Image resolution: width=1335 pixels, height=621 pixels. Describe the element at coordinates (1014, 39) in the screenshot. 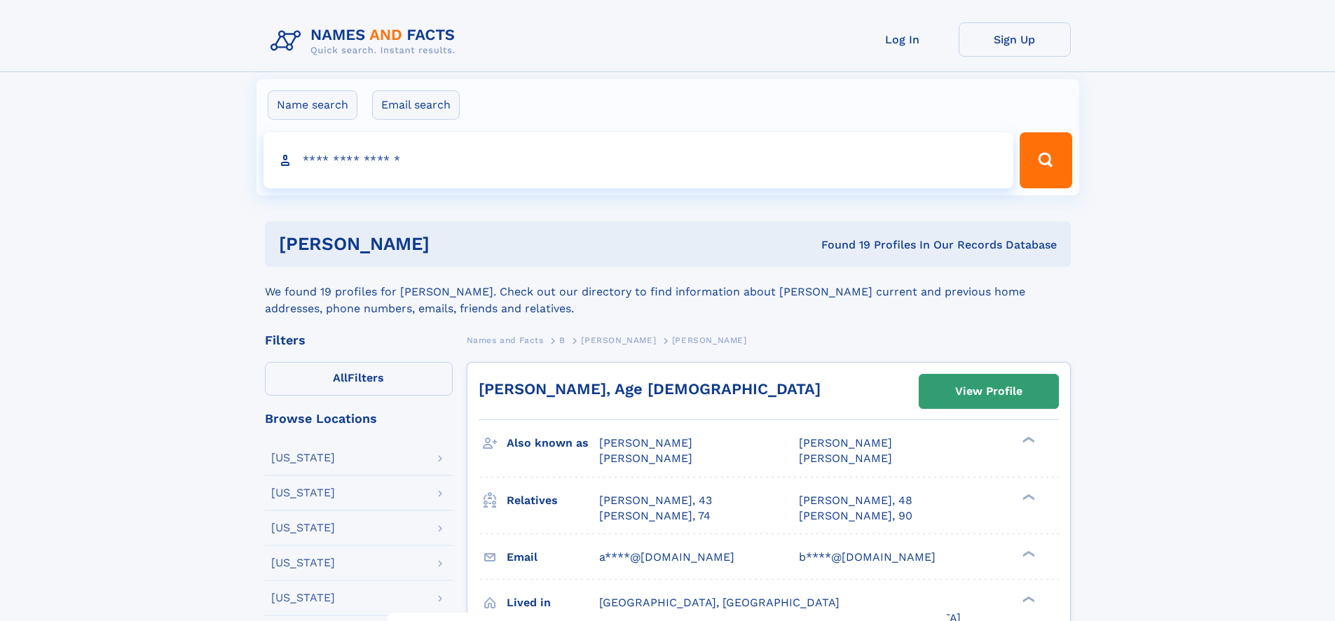

I see `a: Sign Up` at that location.